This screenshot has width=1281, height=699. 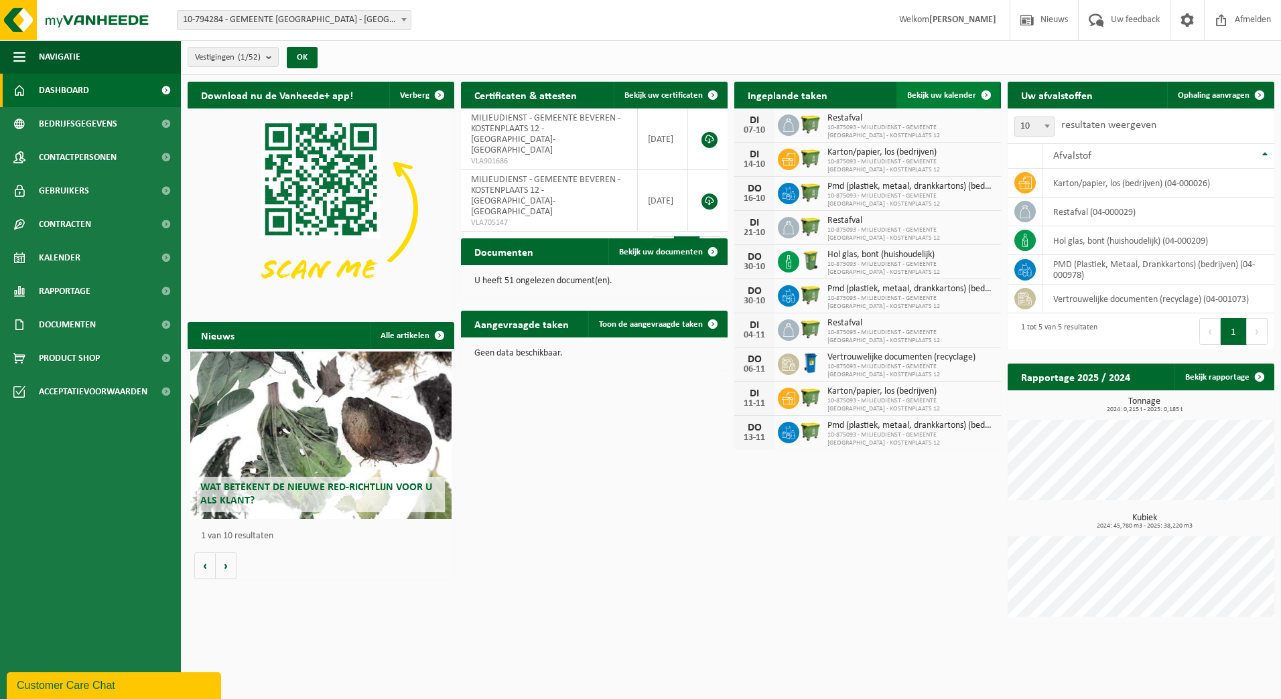 What do you see at coordinates (302, 58) in the screenshot?
I see `button: OK` at bounding box center [302, 58].